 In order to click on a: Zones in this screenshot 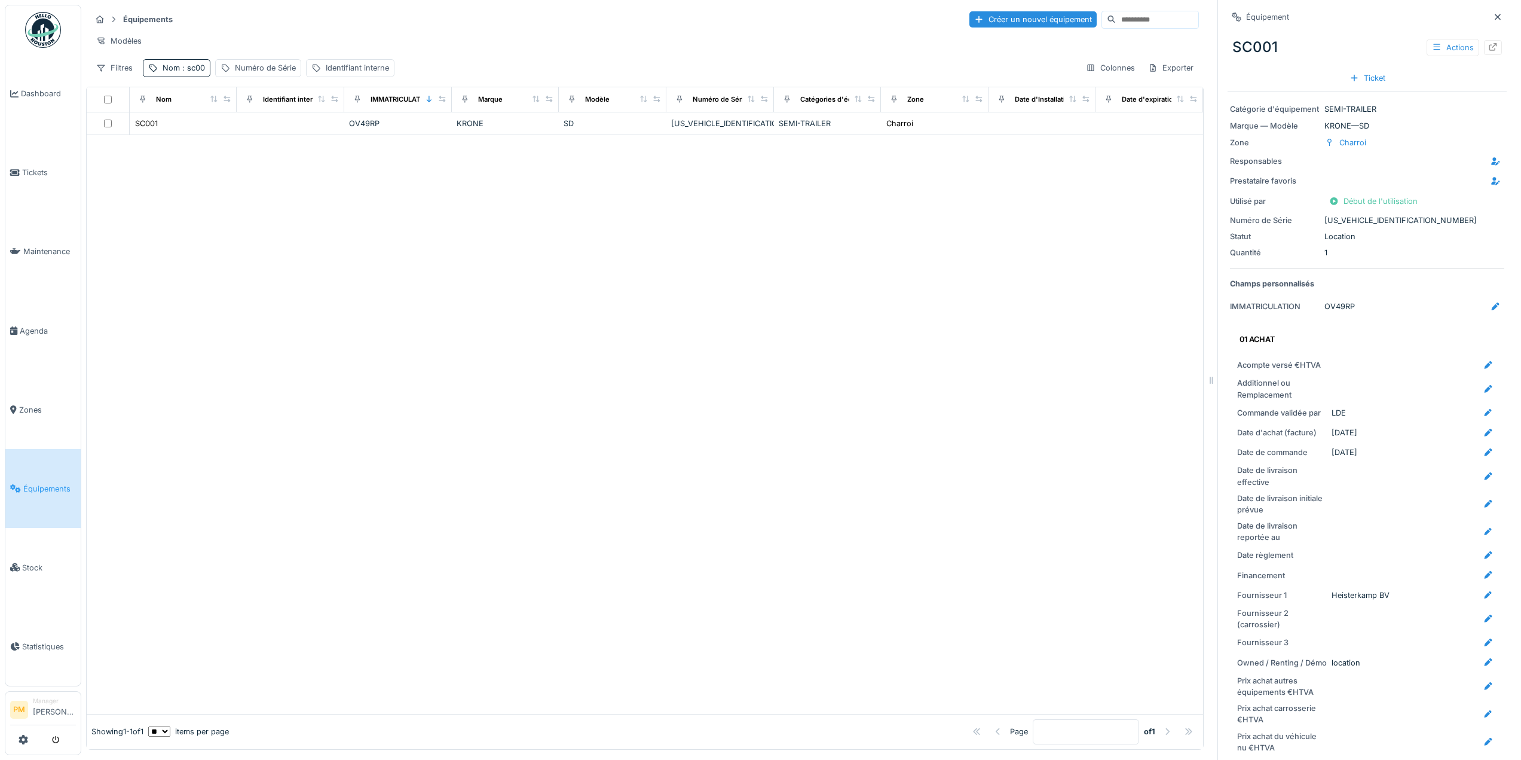, I will do `click(43, 410)`.